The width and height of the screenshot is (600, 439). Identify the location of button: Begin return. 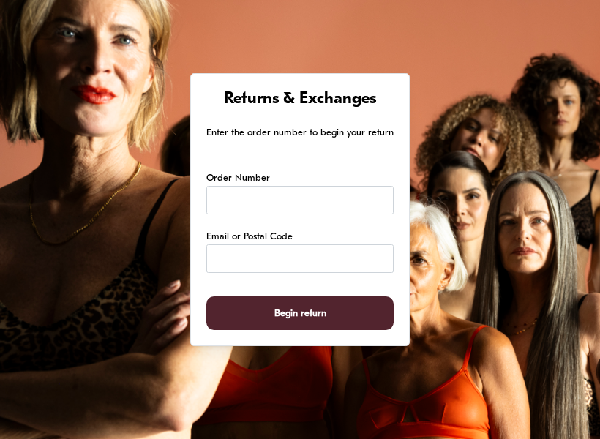
(300, 313).